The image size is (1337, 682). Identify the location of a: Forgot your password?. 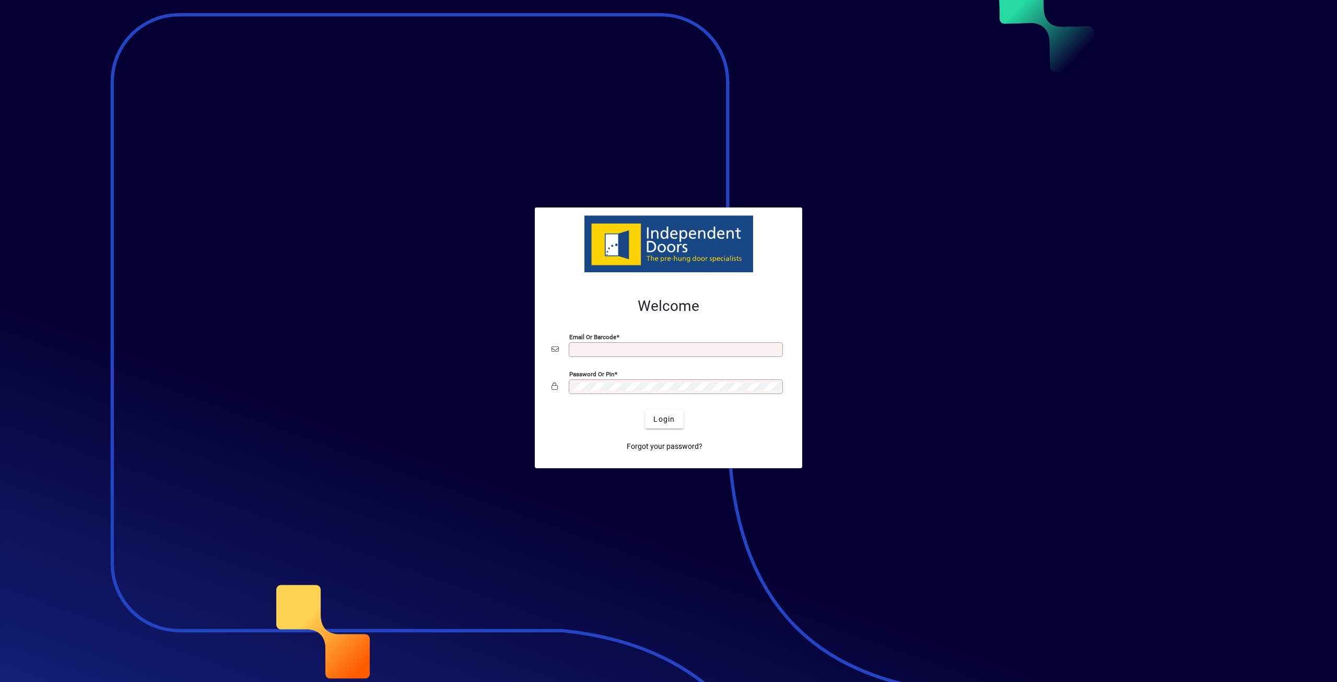
(664, 446).